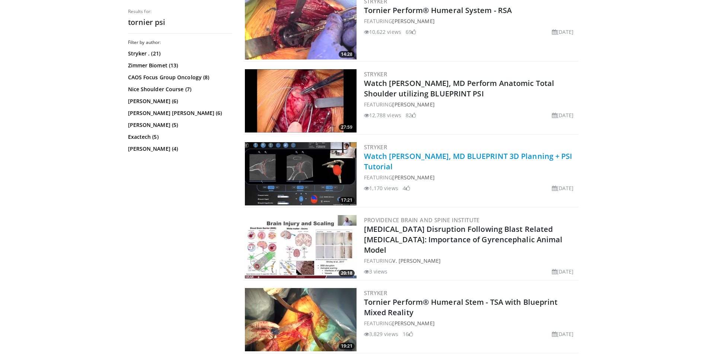  What do you see at coordinates (347, 200) in the screenshot?
I see `span: 17:21` at bounding box center [347, 200].